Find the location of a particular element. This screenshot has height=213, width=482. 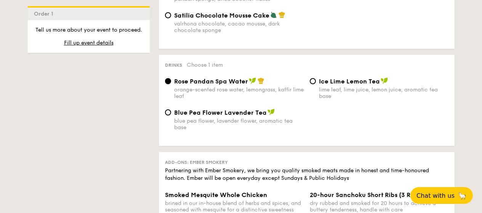

span: Blue Pea Flower Lavender Tea is located at coordinates (220, 112).